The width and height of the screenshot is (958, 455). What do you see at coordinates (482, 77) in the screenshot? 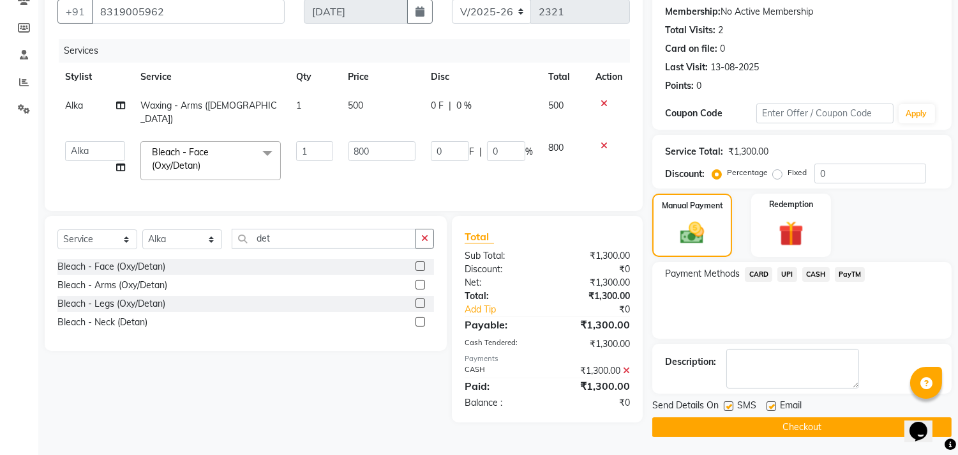
I see `th: Disc` at bounding box center [482, 77].